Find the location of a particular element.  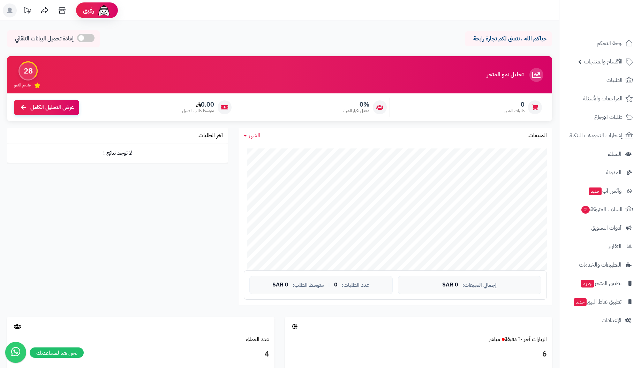

a: العملاء is located at coordinates (600, 154).